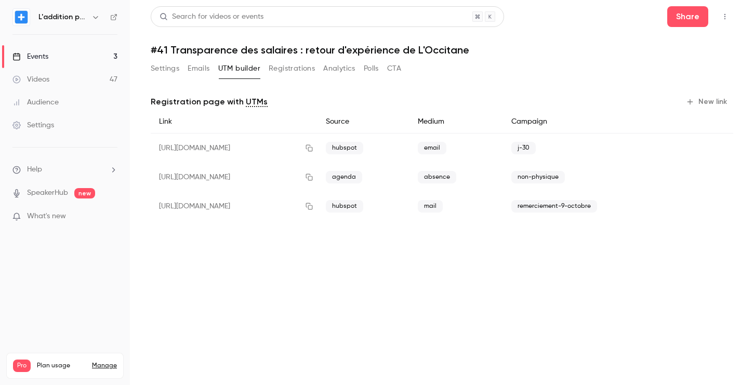  I want to click on button: UTM builder, so click(239, 69).